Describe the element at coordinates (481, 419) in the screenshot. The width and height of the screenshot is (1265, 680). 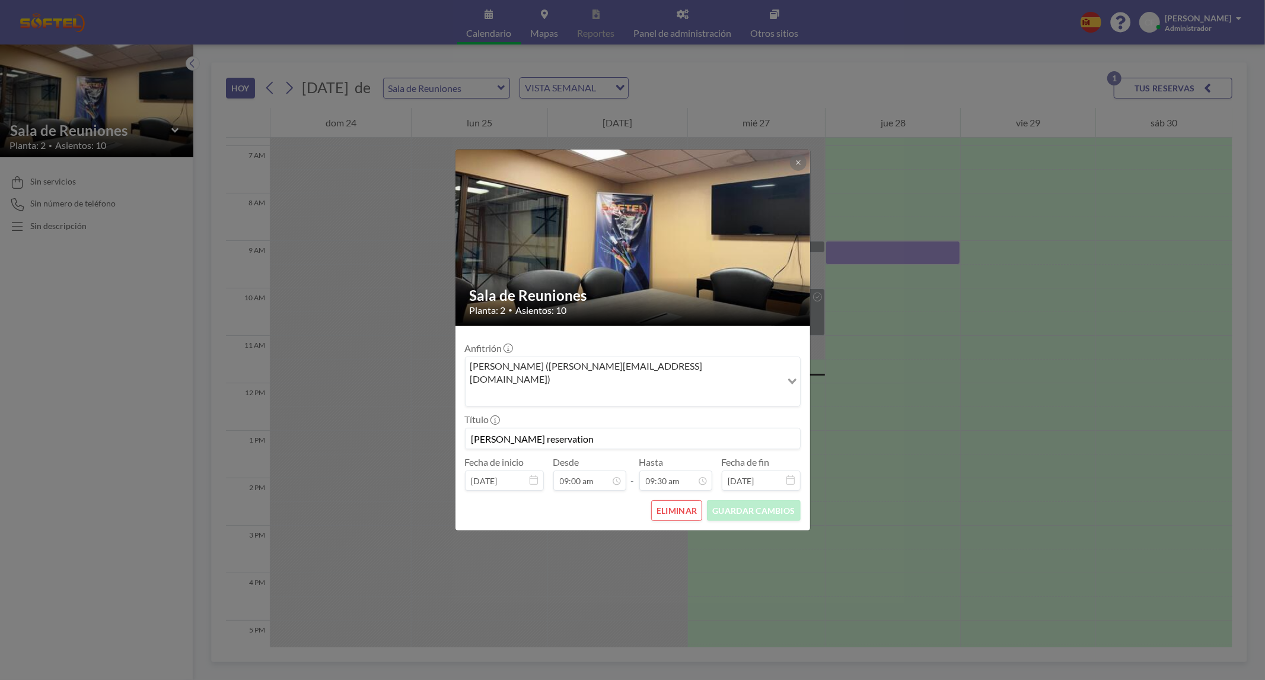
I see `label: Título` at that location.